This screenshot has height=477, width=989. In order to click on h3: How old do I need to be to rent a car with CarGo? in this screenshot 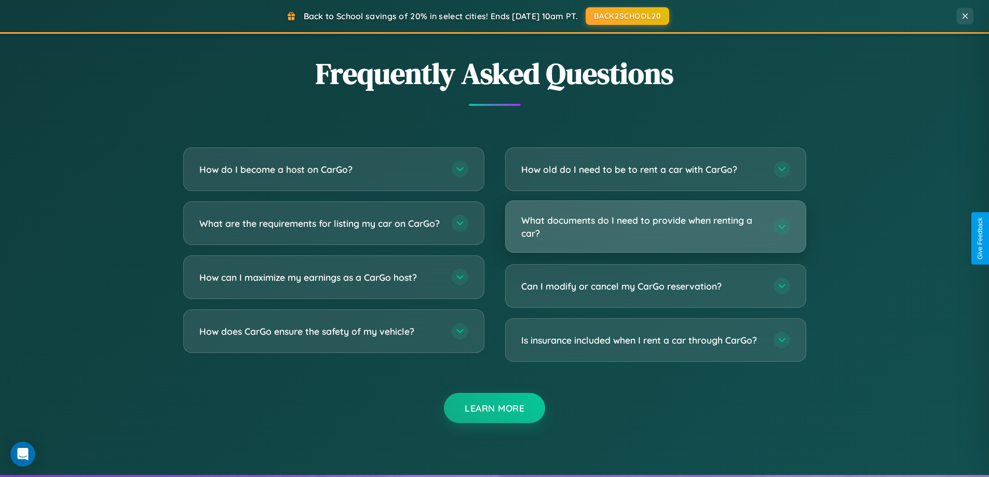, I will do `click(642, 169)`.